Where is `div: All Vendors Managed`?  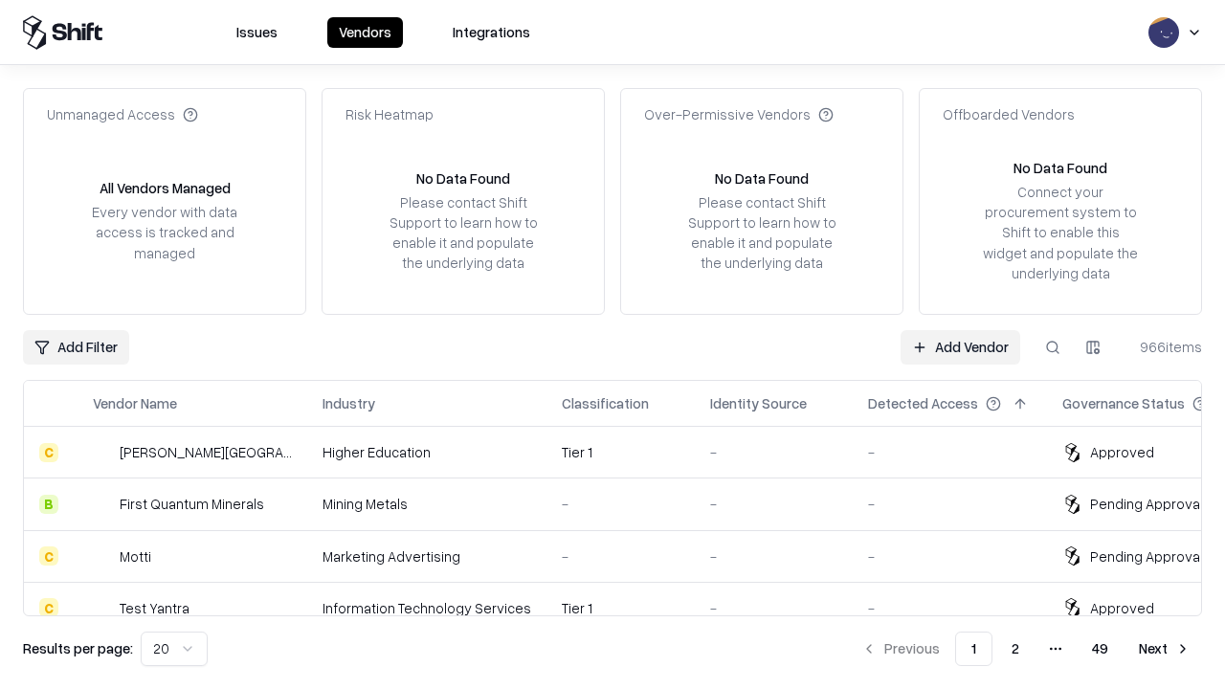 div: All Vendors Managed is located at coordinates (165, 188).